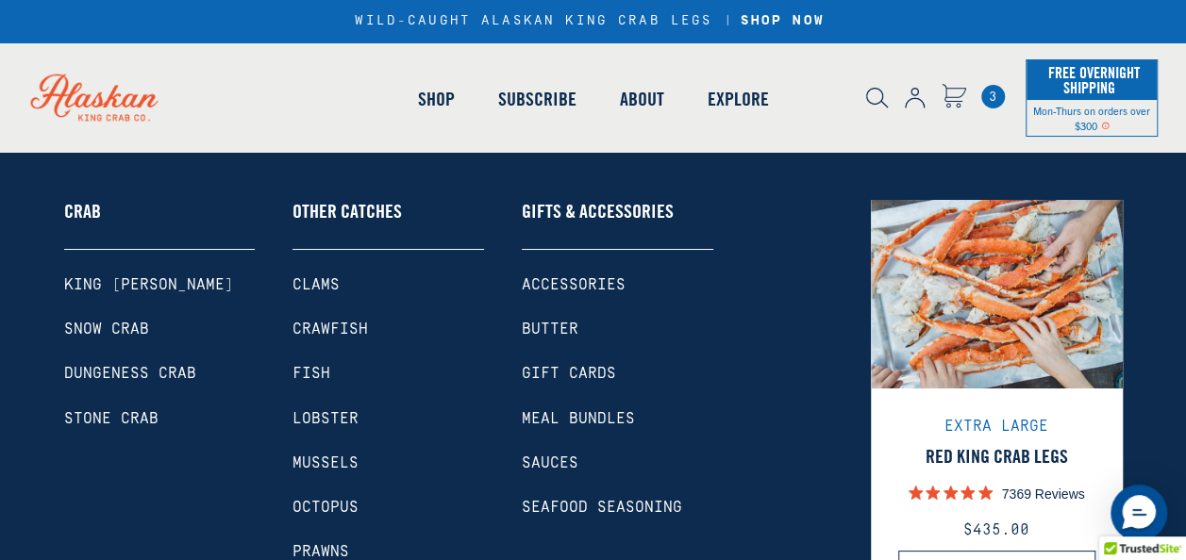  Describe the element at coordinates (388, 224) in the screenshot. I see `a: Other Catches` at that location.